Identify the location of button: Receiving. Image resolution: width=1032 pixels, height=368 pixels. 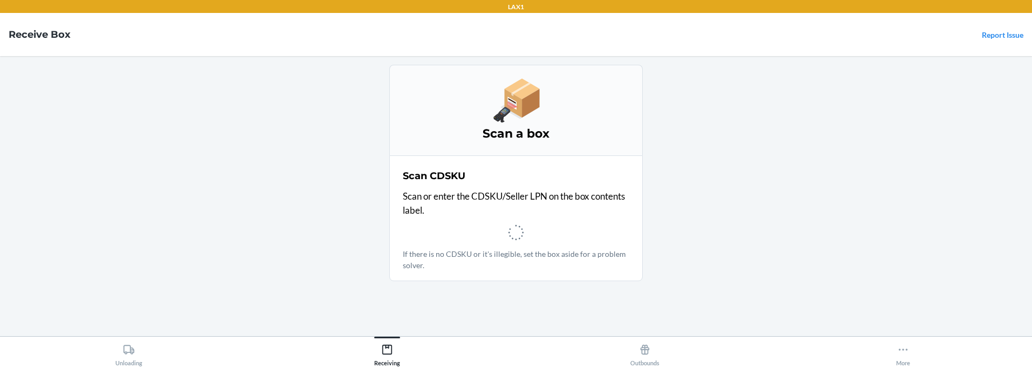
(387, 351).